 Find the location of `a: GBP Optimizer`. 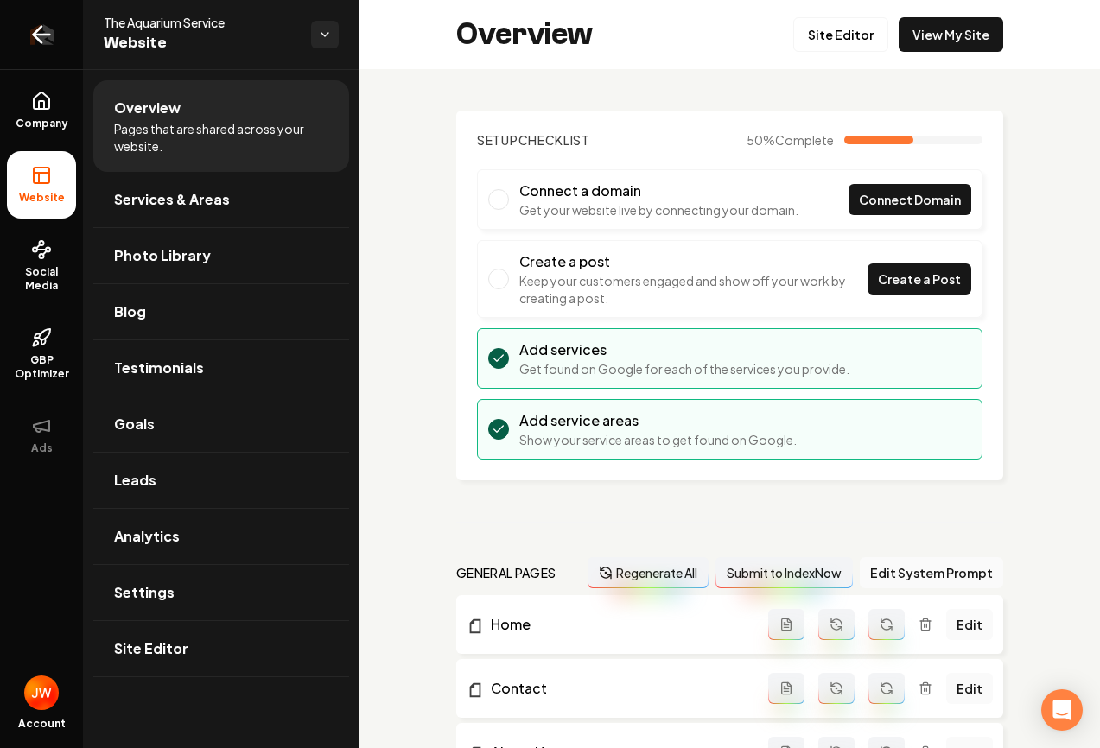

a: GBP Optimizer is located at coordinates (41, 354).